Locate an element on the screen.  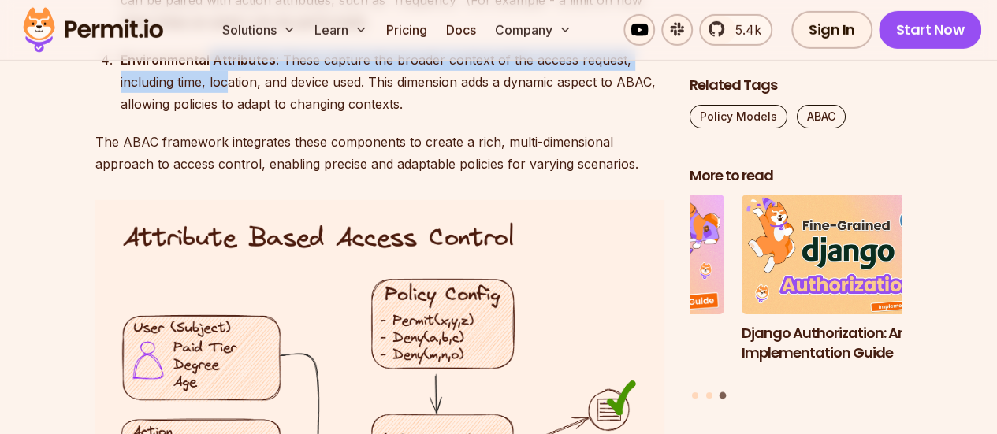
a: Start Now is located at coordinates (930, 30).